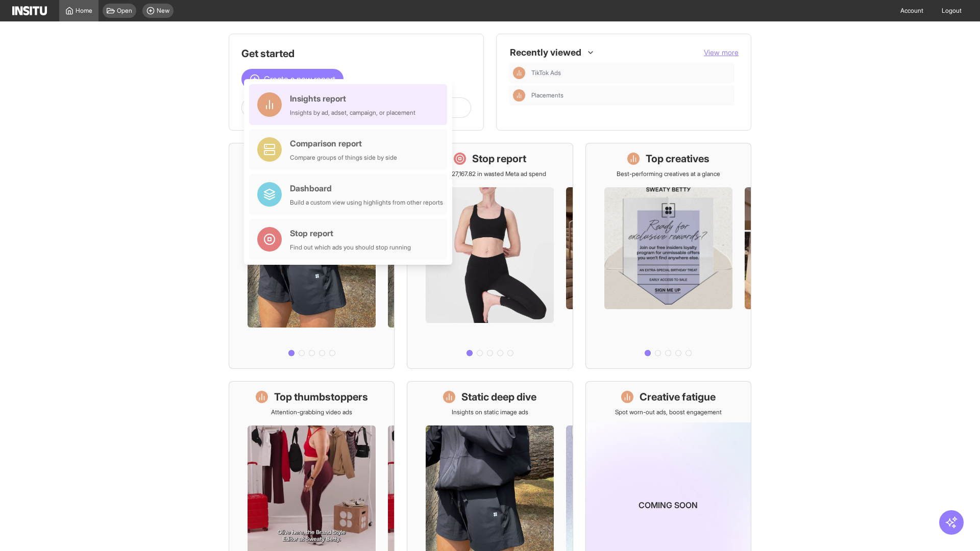  I want to click on p: Best-performing creatives at a glance, so click(668, 174).